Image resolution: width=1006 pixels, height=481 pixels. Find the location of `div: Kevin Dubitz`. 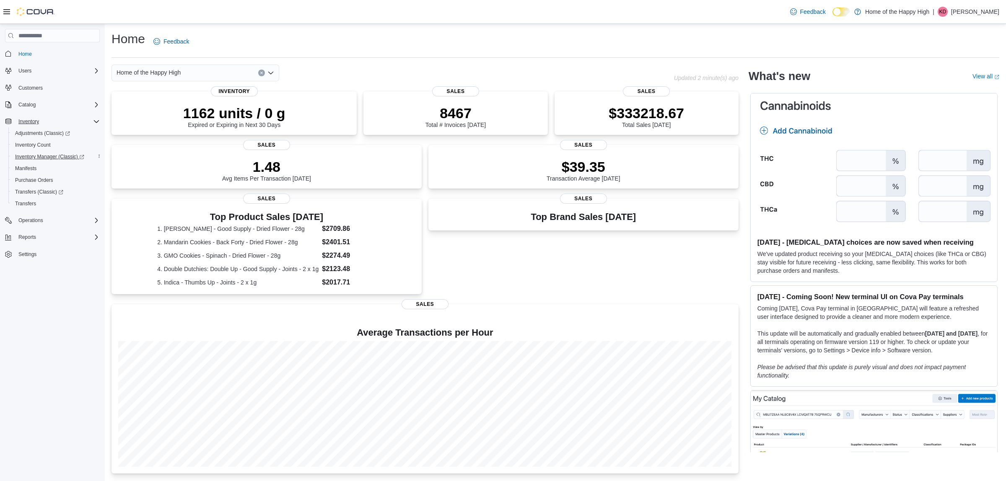

div: Kevin Dubitz is located at coordinates (943, 12).